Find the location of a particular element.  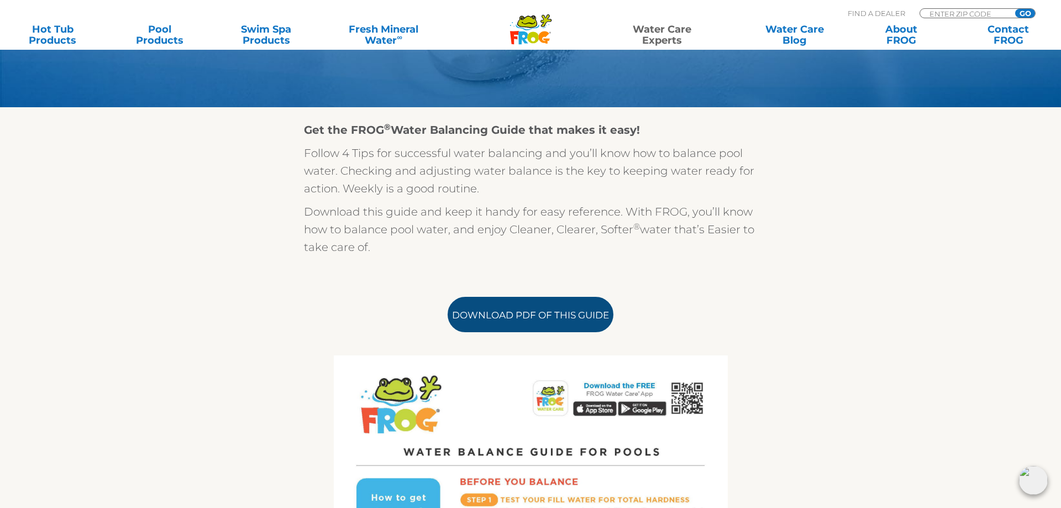

input: GO is located at coordinates (1025, 13).